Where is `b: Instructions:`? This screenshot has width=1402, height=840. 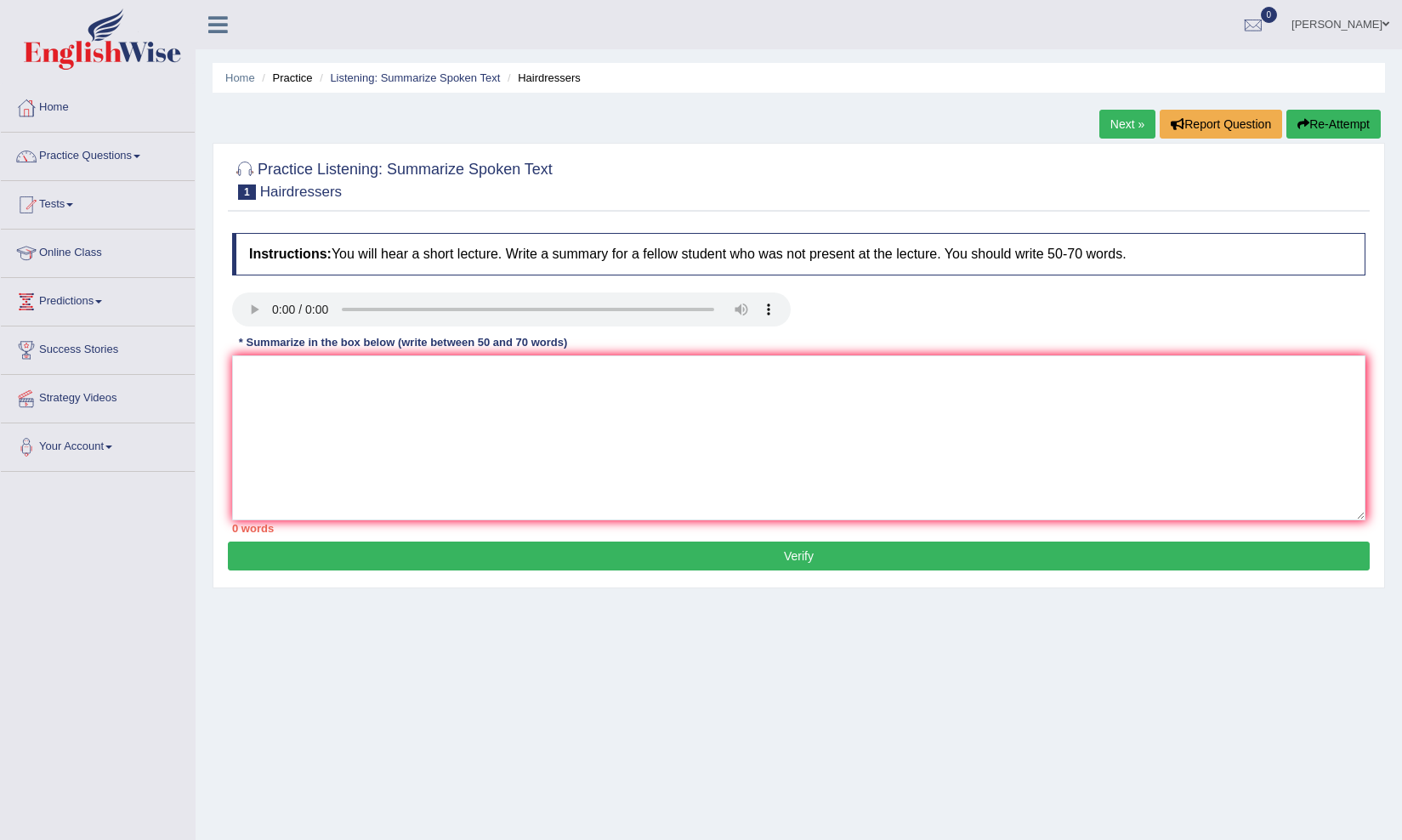
b: Instructions: is located at coordinates (289, 254).